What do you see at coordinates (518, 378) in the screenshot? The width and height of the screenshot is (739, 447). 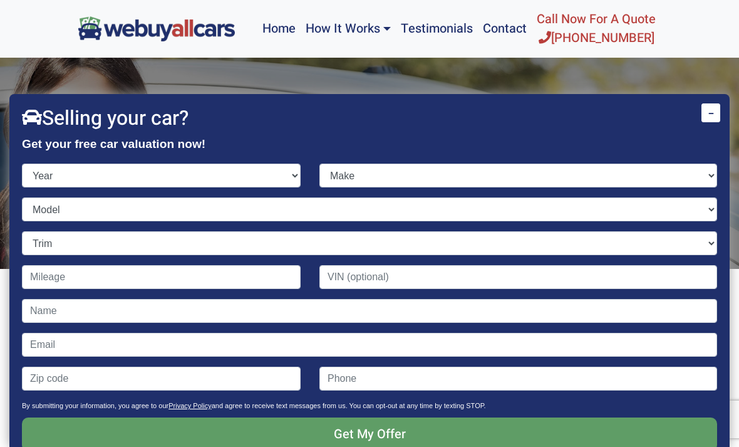 I see `input: Phone` at bounding box center [518, 378].